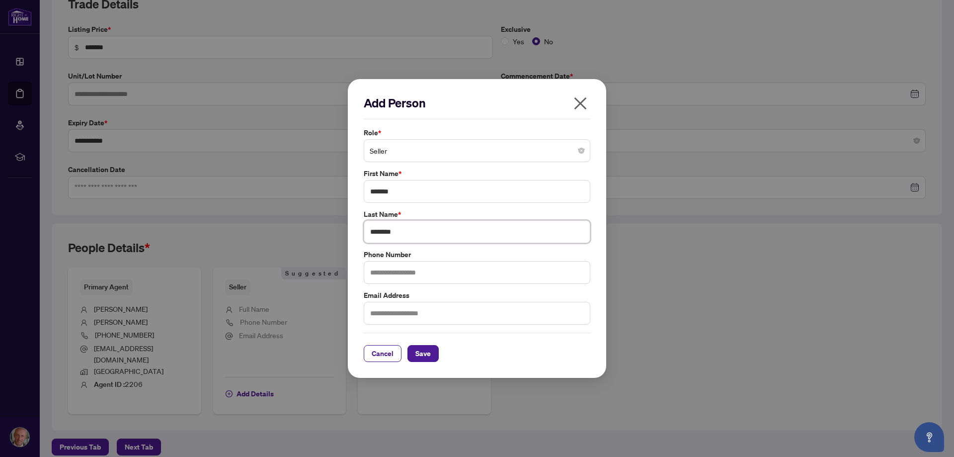 The height and width of the screenshot is (457, 954). I want to click on span: Save, so click(423, 353).